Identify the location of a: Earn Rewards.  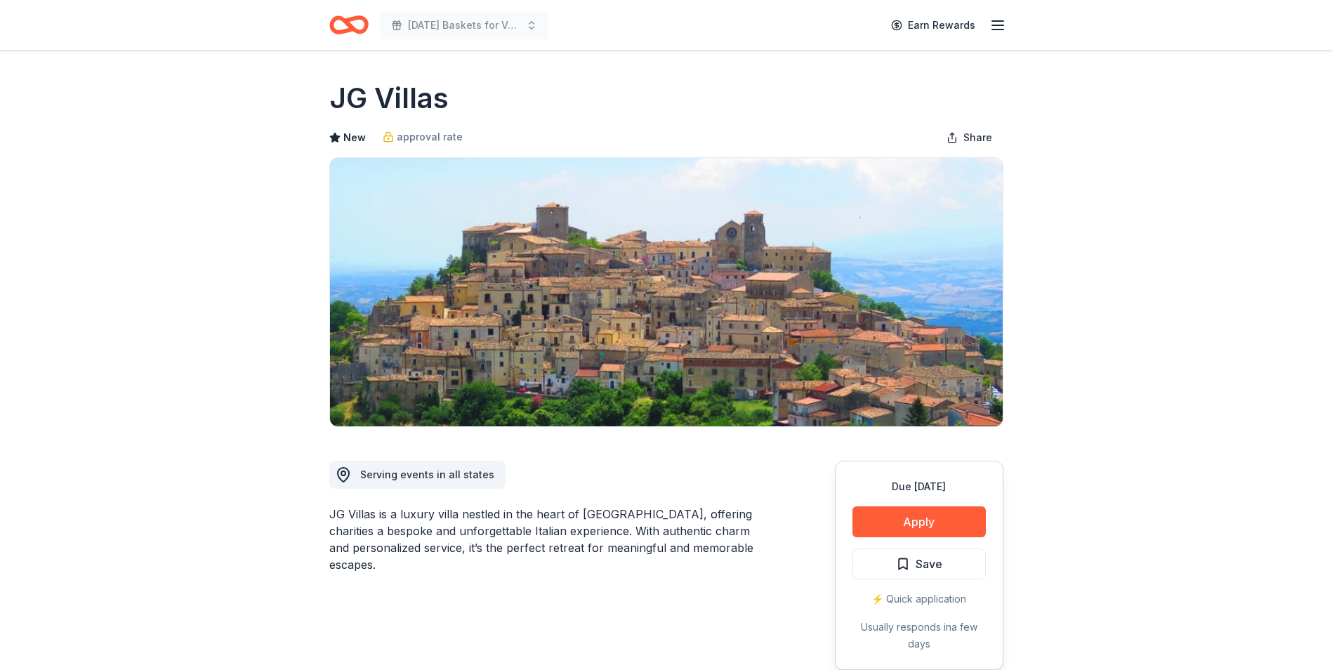
(933, 25).